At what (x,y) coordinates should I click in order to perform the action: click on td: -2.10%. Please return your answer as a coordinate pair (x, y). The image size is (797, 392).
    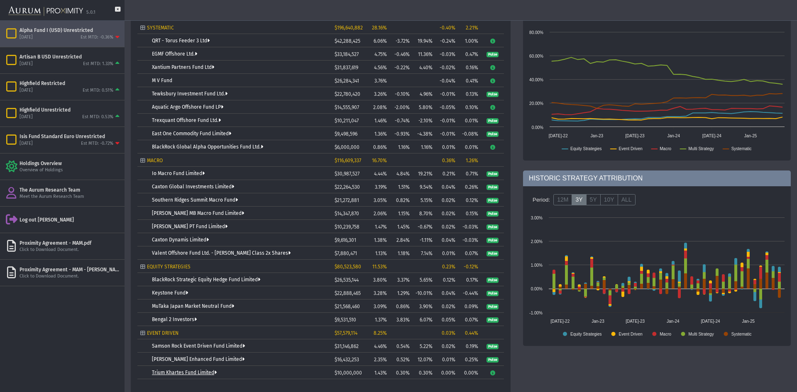
    Looking at the image, I should click on (424, 120).